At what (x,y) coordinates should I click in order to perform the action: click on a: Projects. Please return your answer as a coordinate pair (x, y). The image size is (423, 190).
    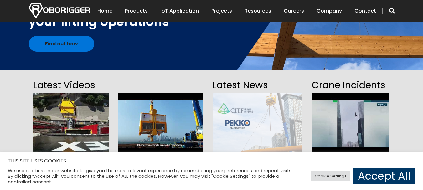
    Looking at the image, I should click on (222, 11).